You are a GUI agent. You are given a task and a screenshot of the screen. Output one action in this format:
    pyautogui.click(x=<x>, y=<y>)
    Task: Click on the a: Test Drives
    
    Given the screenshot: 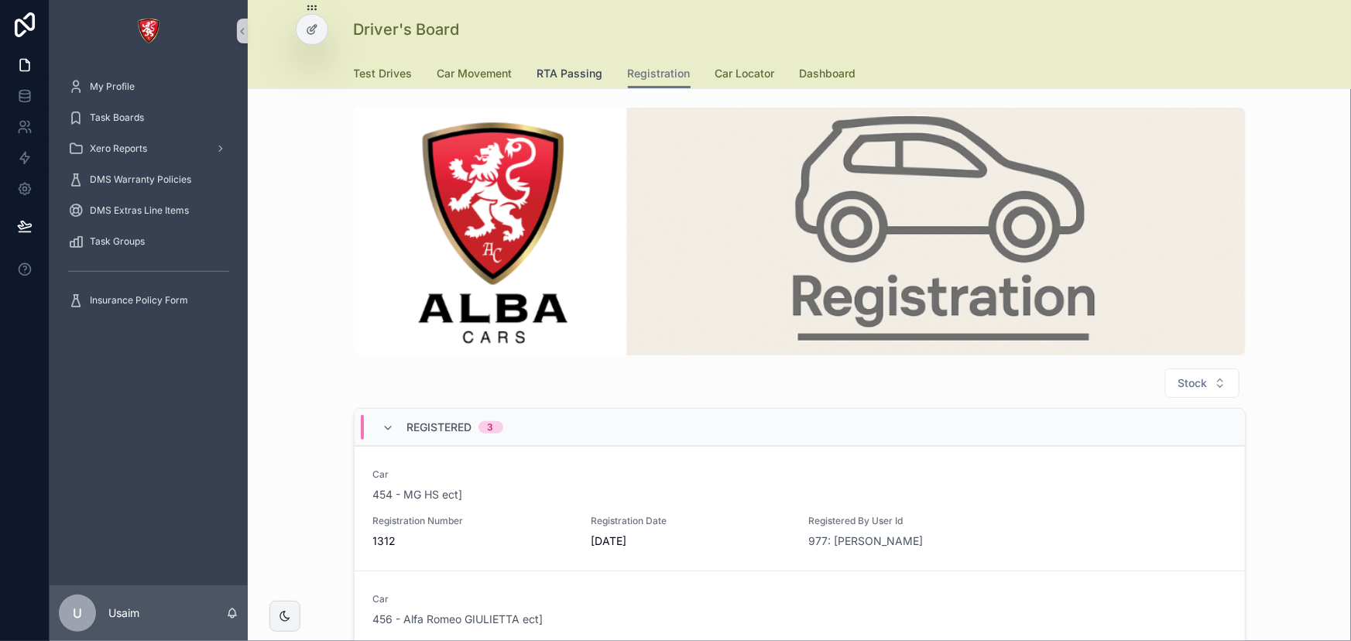 What is the action you would take?
    pyautogui.click(x=383, y=75)
    